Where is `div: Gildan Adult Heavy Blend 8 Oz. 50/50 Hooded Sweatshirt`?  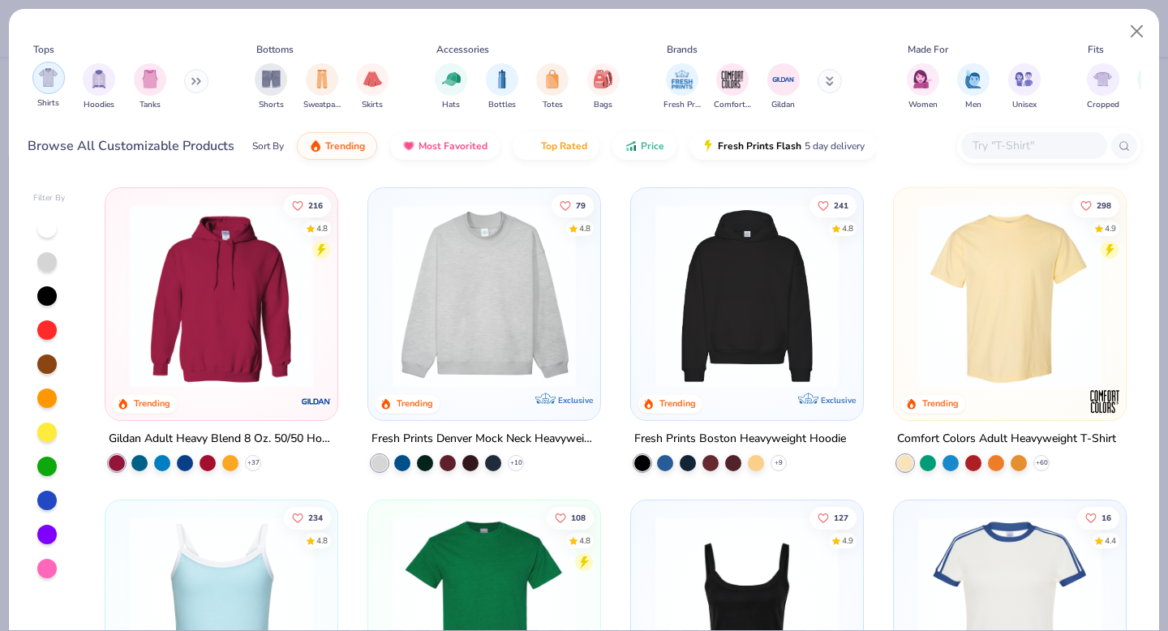 div: Gildan Adult Heavy Blend 8 Oz. 50/50 Hooded Sweatshirt is located at coordinates (221, 439).